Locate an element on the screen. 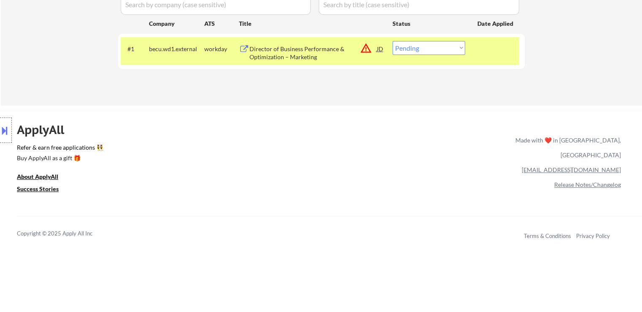  div: #1 is located at coordinates (135, 49).